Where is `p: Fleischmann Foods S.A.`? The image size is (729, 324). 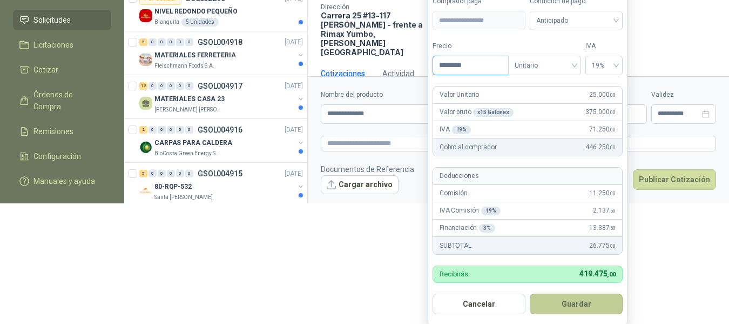
p: Fleischmann Foods S.A. is located at coordinates (184, 66).